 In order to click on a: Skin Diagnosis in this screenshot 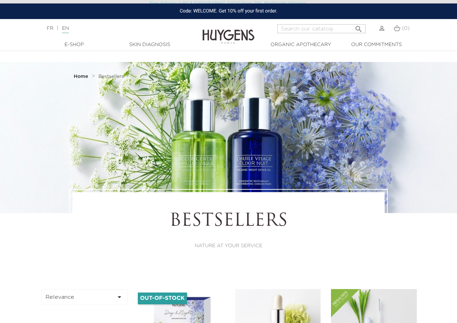, I will do `click(150, 45)`.